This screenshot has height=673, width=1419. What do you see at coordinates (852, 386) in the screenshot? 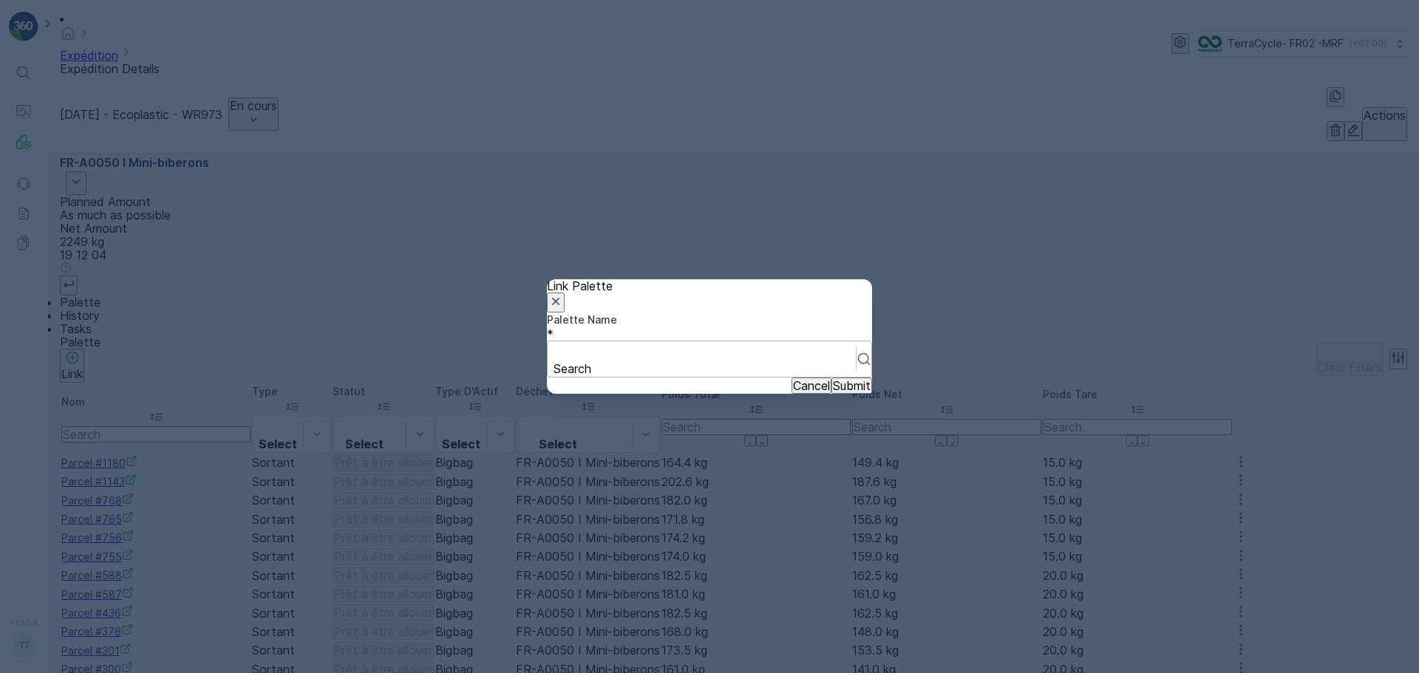
I see `button: Submit` at bounding box center [852, 386].